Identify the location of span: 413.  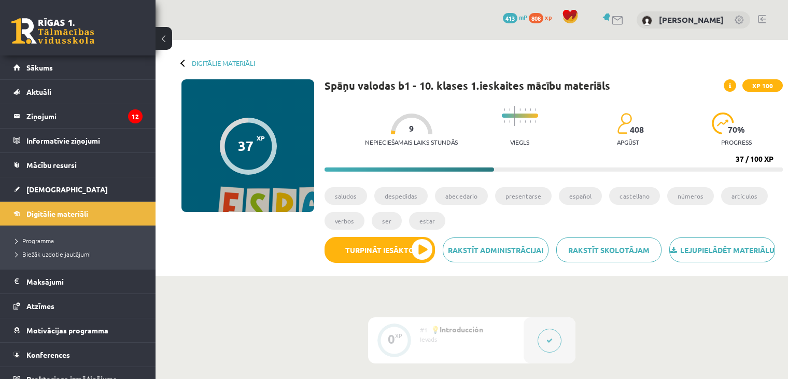
(510, 18).